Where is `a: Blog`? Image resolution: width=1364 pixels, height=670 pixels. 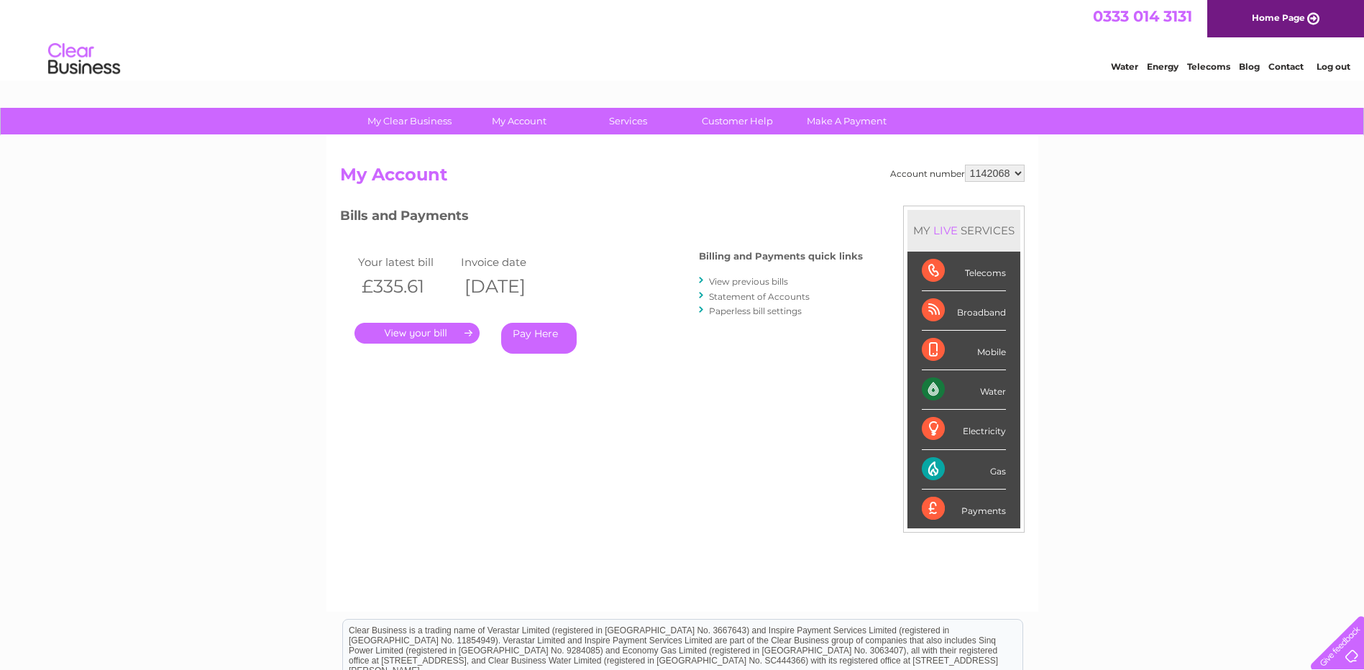
a: Blog is located at coordinates (1249, 66).